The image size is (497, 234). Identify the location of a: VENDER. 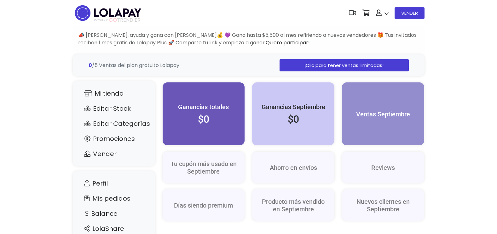
(409, 13).